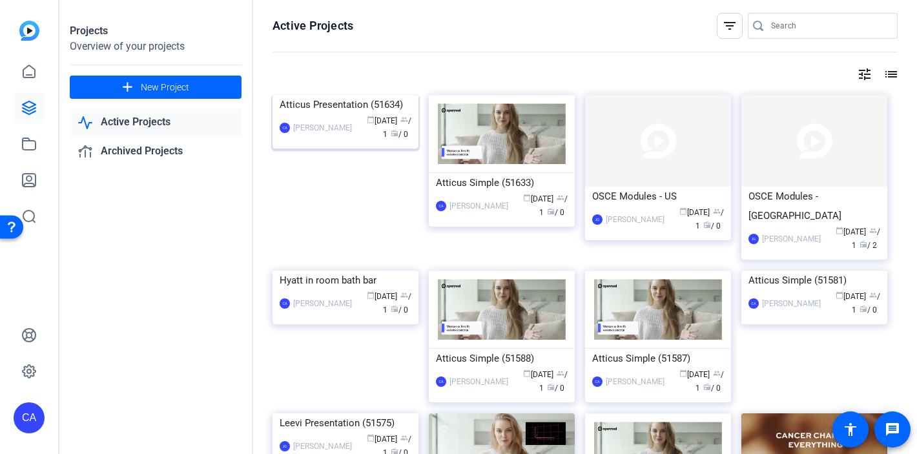  I want to click on mat-icon: accessibility, so click(850, 429).